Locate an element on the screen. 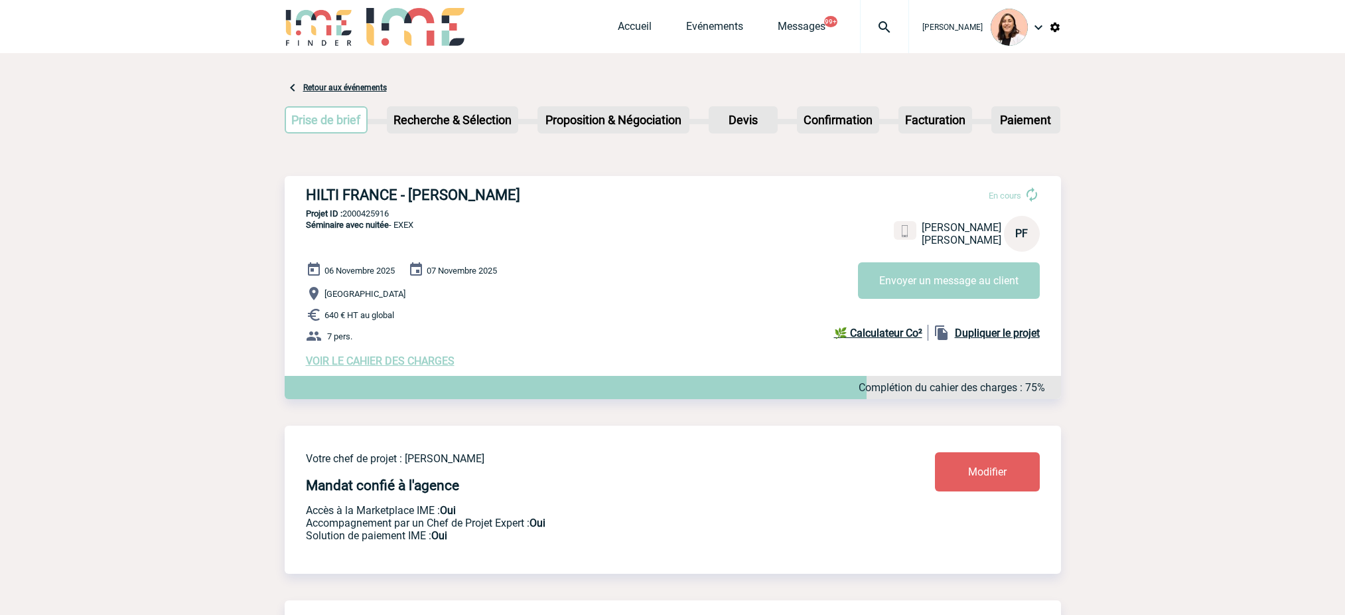 The image size is (1345, 615). button: Envoyer un message au client is located at coordinates (949, 280).